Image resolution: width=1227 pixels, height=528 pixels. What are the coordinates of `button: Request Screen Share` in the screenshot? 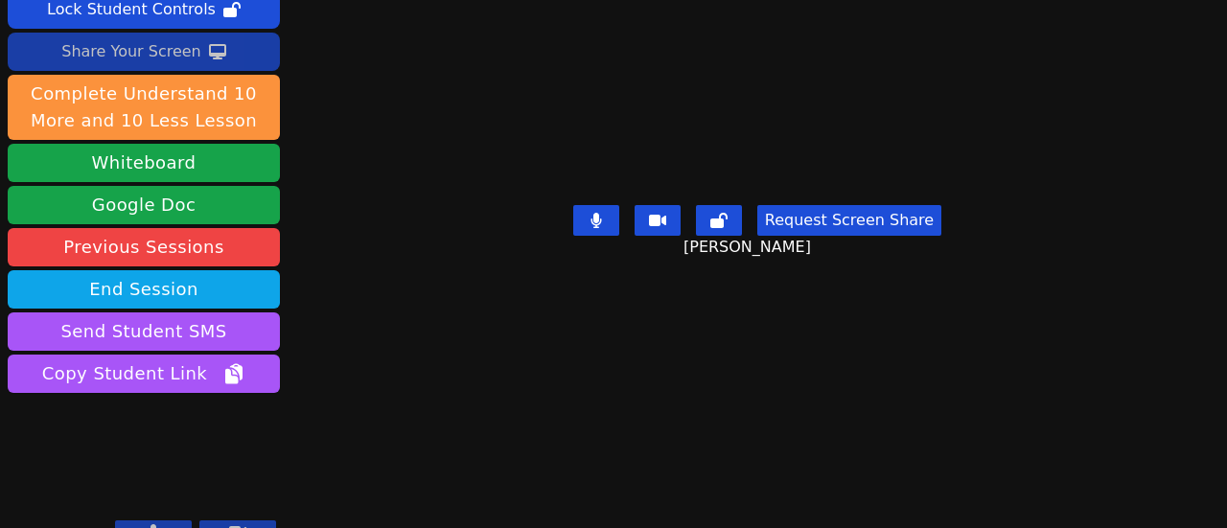 It's located at (849, 221).